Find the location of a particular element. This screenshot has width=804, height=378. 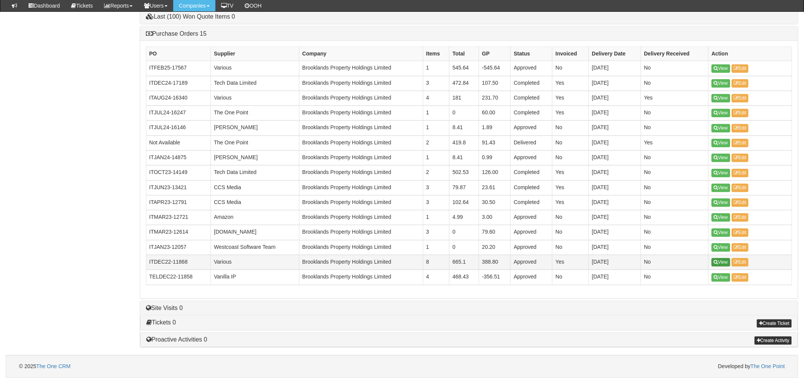

td: ITAPR23-12791 is located at coordinates (178, 203).